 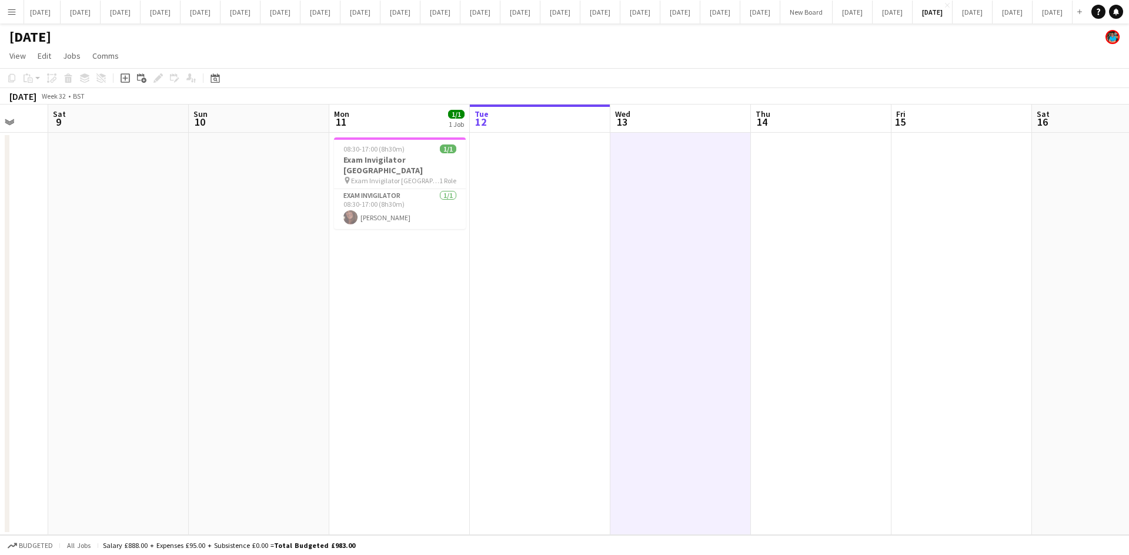 I want to click on span: Total Budgeted £983.00, so click(x=314, y=545).